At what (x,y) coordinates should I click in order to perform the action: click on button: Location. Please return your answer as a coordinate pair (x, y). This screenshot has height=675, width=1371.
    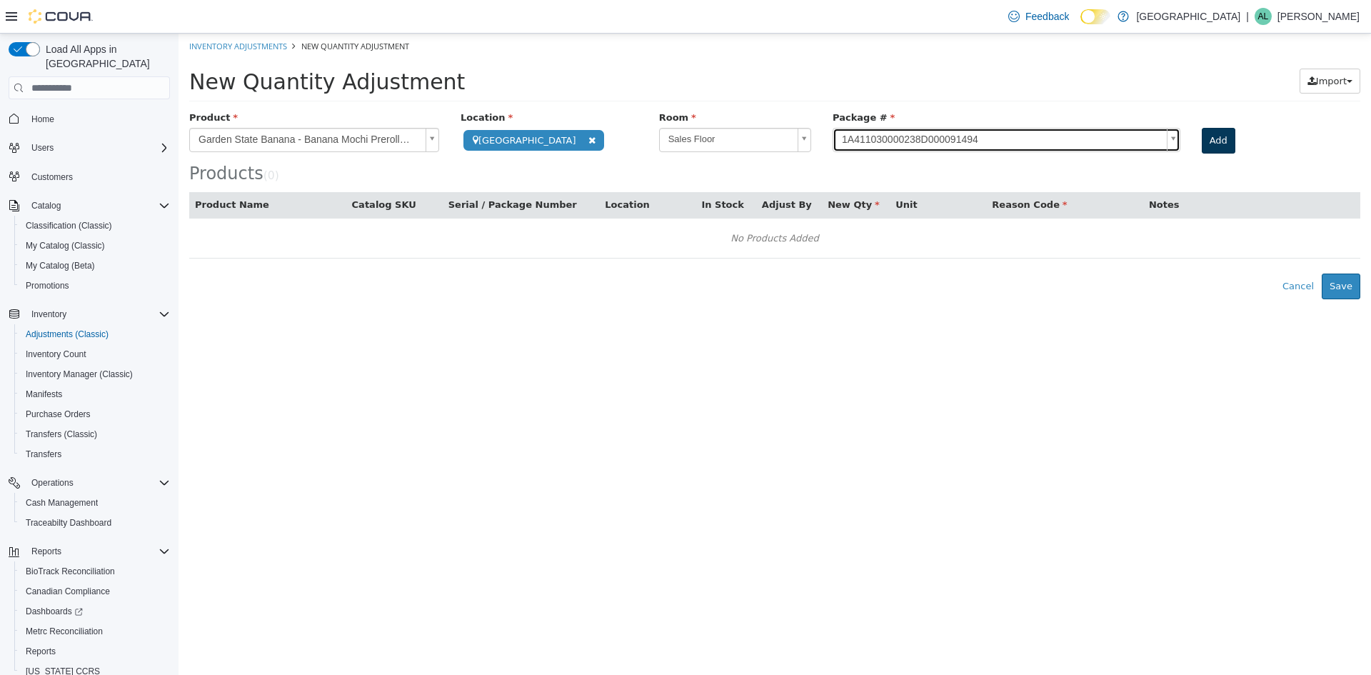
    Looking at the image, I should click on (450, 171).